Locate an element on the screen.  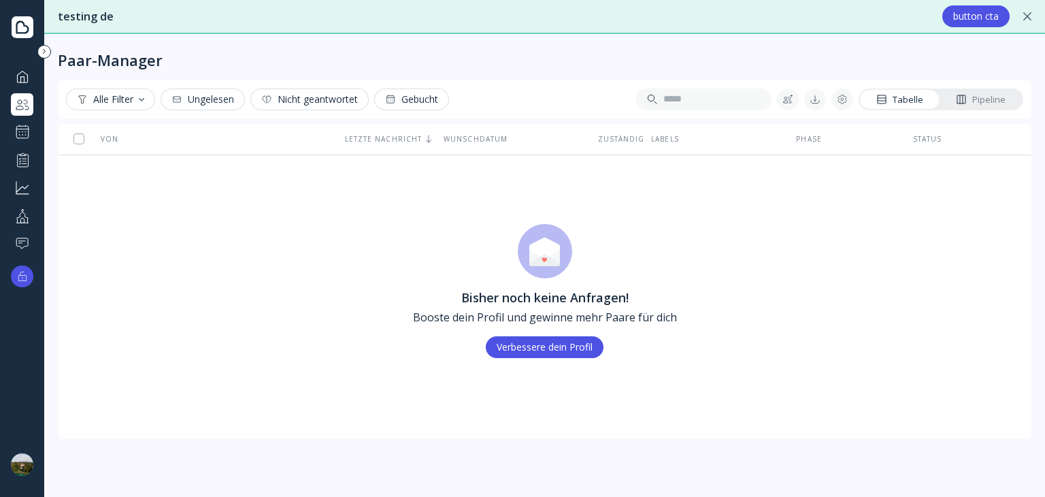
a: Performance is located at coordinates (22, 159).